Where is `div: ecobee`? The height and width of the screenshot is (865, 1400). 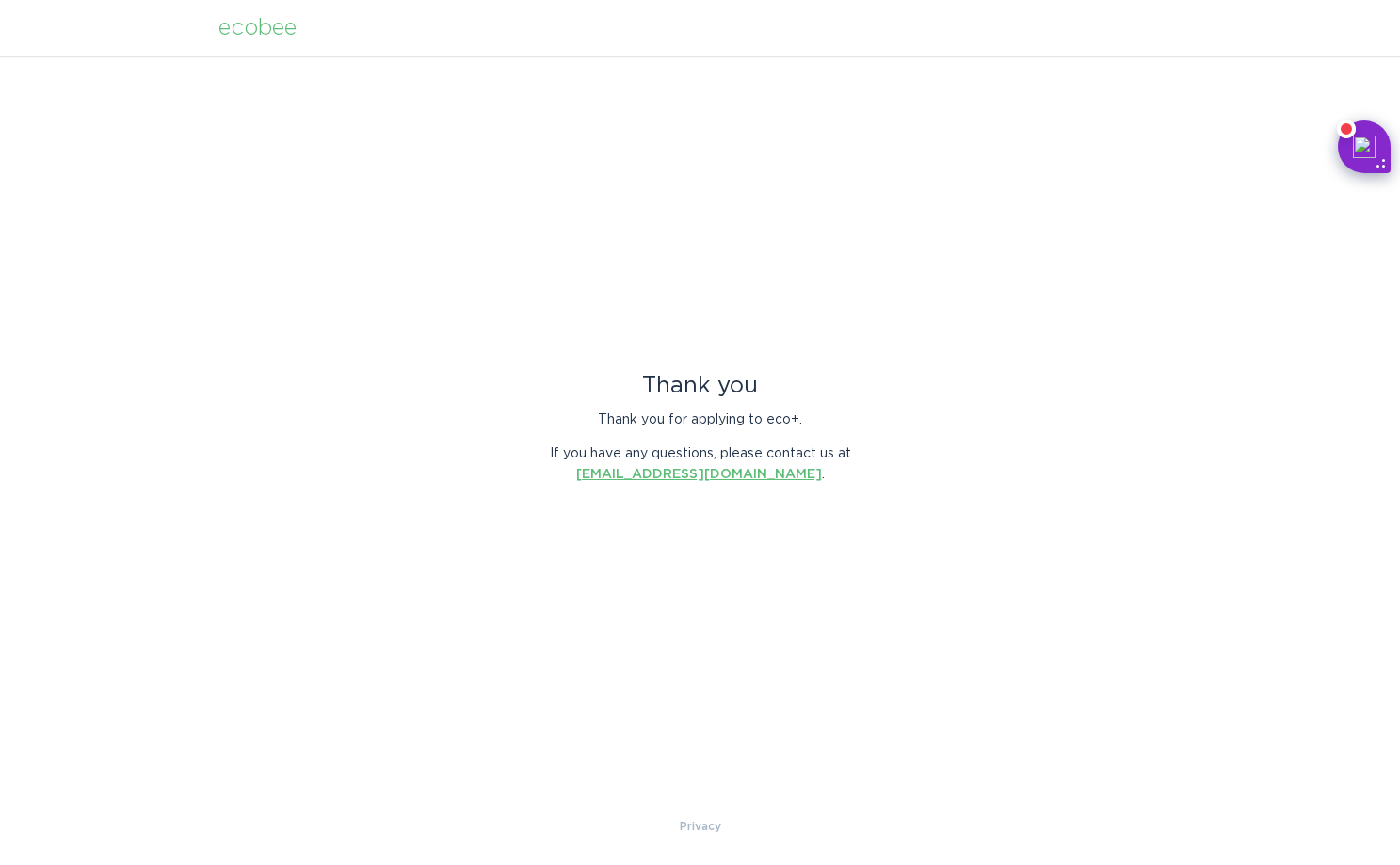
div: ecobee is located at coordinates (257, 29).